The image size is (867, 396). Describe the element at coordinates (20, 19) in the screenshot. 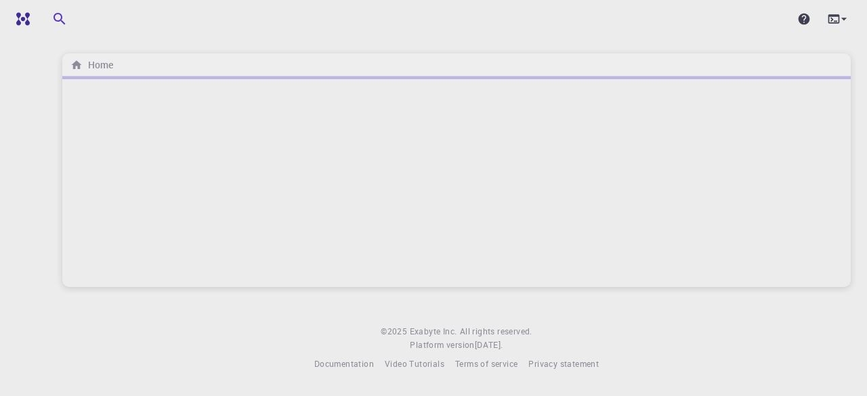

I see `img: logo` at that location.